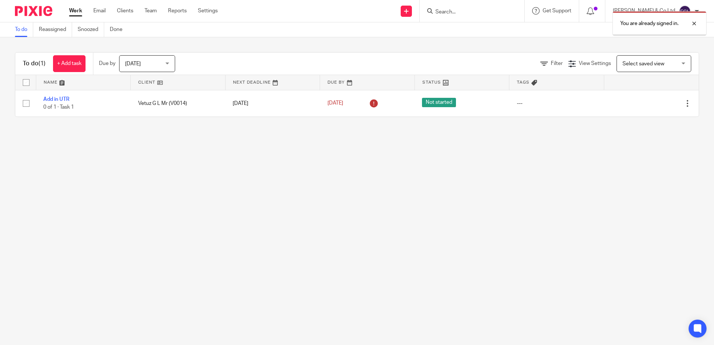 Image resolution: width=714 pixels, height=345 pixels. Describe the element at coordinates (24, 30) in the screenshot. I see `a: To do` at that location.